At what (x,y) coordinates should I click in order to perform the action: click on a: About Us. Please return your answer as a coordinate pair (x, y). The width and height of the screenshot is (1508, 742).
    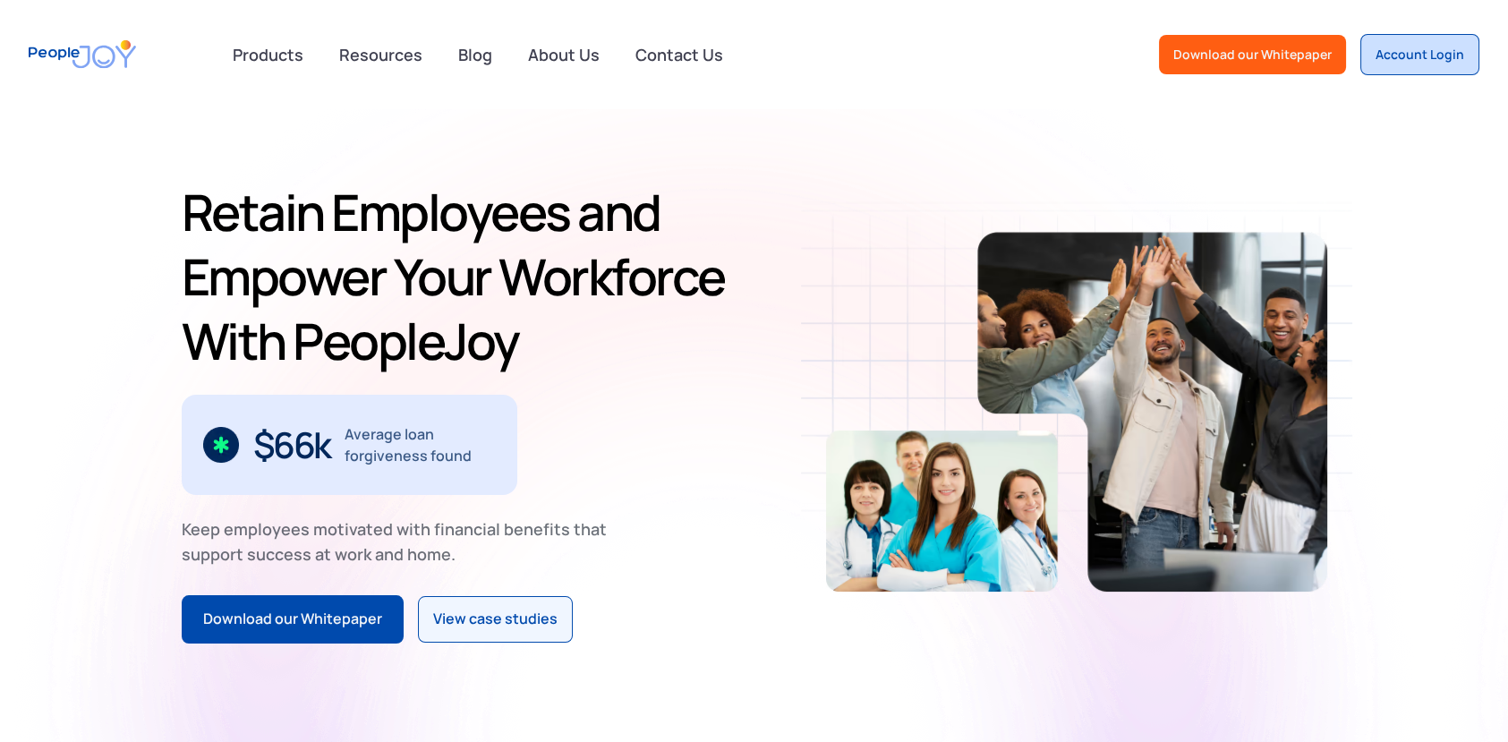
    Looking at the image, I should click on (564, 55).